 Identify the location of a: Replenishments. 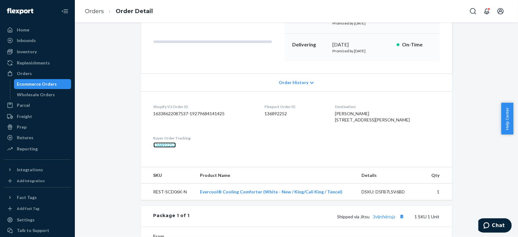
(37, 63).